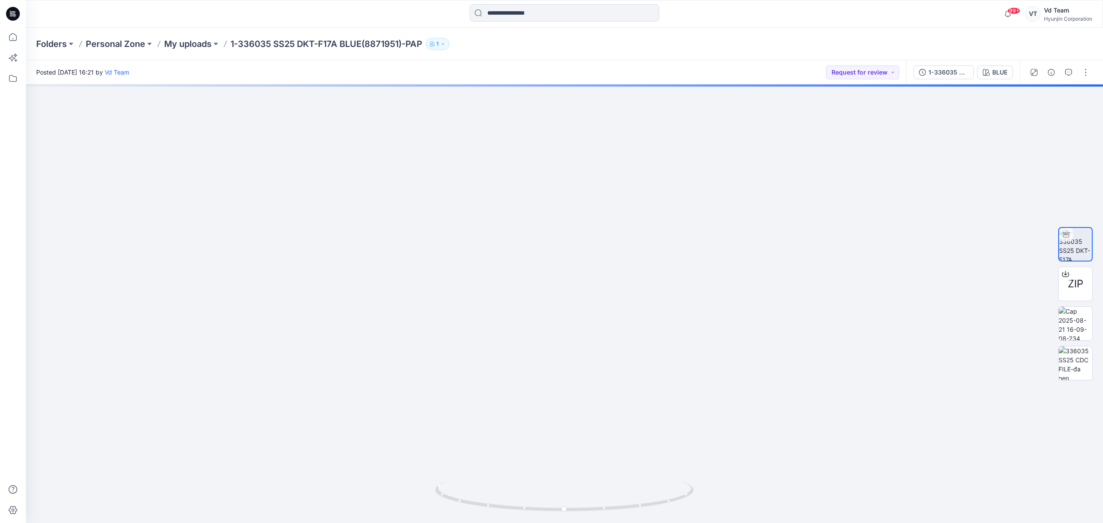 The width and height of the screenshot is (1103, 523). I want to click on img: 1-336035 SS25 DKT-F17A BLUE(8871951)-PAP, so click(1076, 244).